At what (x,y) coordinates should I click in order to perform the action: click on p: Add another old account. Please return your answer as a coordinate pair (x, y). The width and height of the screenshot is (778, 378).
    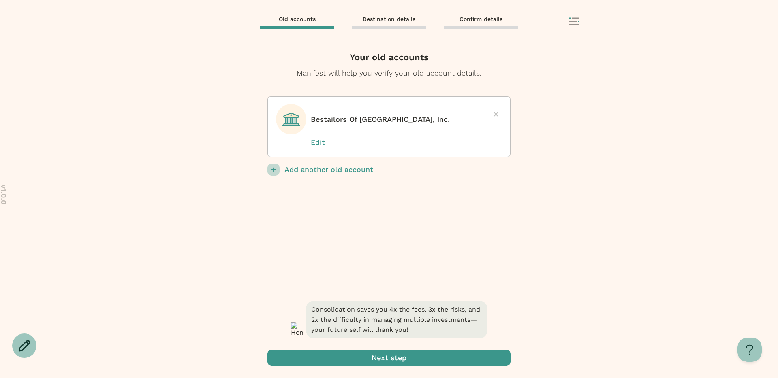
    Looking at the image, I should click on (397, 170).